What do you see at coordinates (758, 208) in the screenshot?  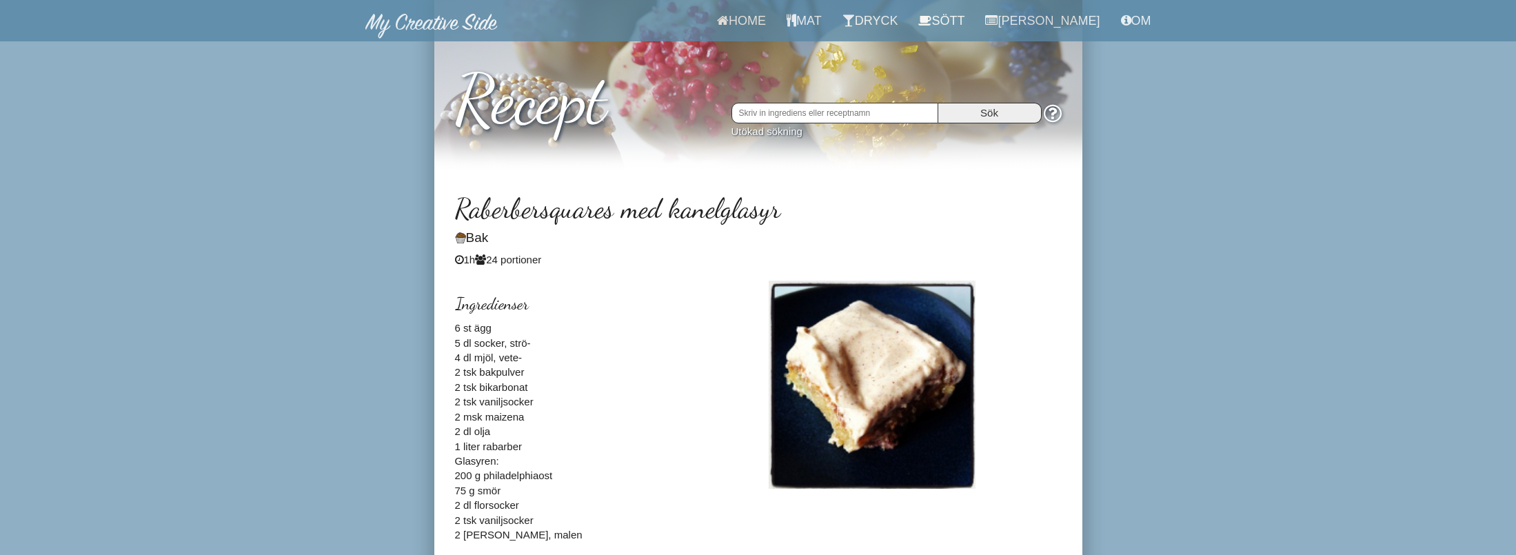 I see `h2: Raberbersquares med kanelglasyr` at bounding box center [758, 208].